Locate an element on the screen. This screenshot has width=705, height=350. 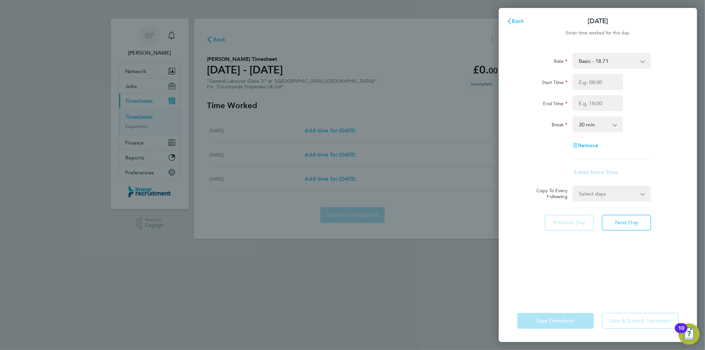
button: Open Resource Center, 10 new notifications is located at coordinates (689, 334).